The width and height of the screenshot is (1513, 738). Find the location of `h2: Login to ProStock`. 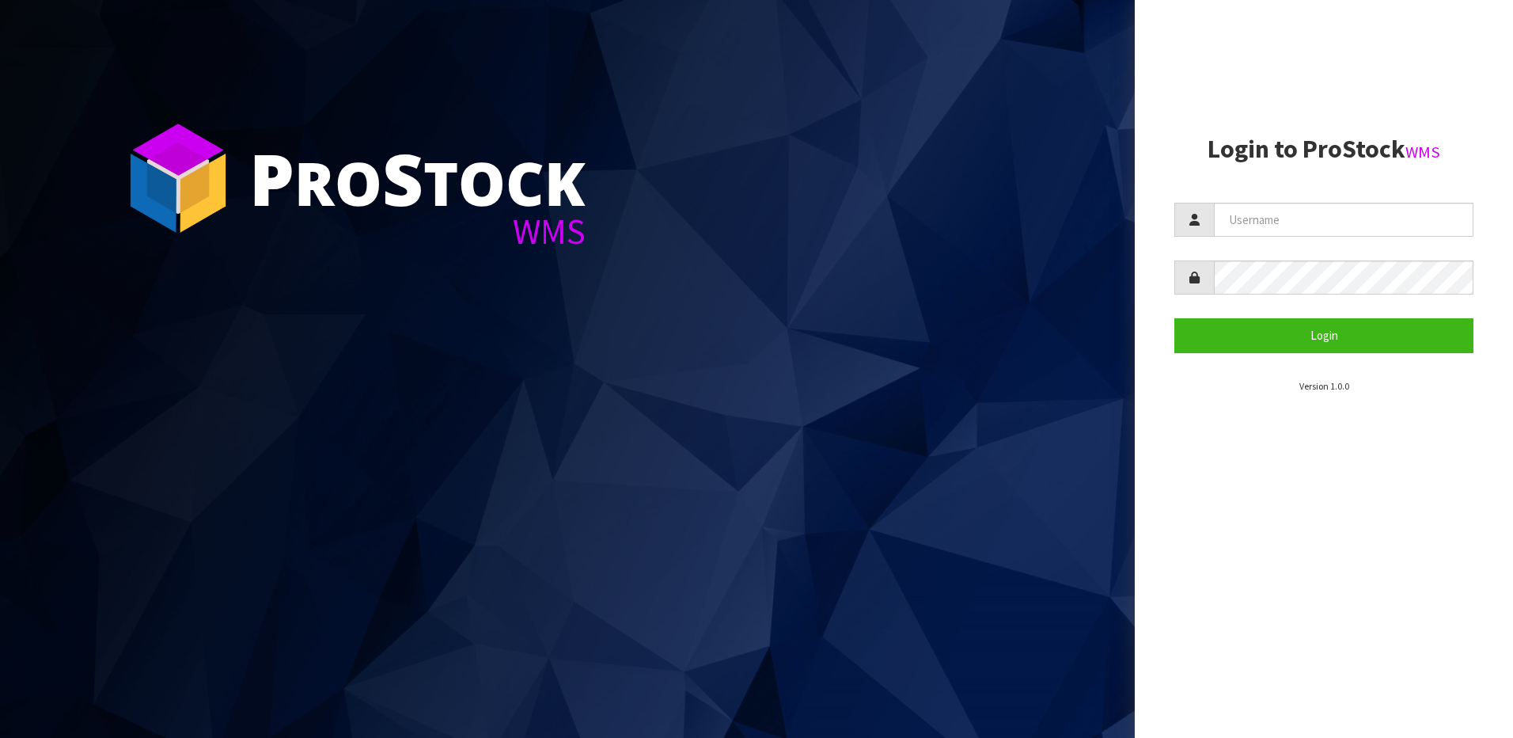

h2: Login to ProStock is located at coordinates (1324, 149).